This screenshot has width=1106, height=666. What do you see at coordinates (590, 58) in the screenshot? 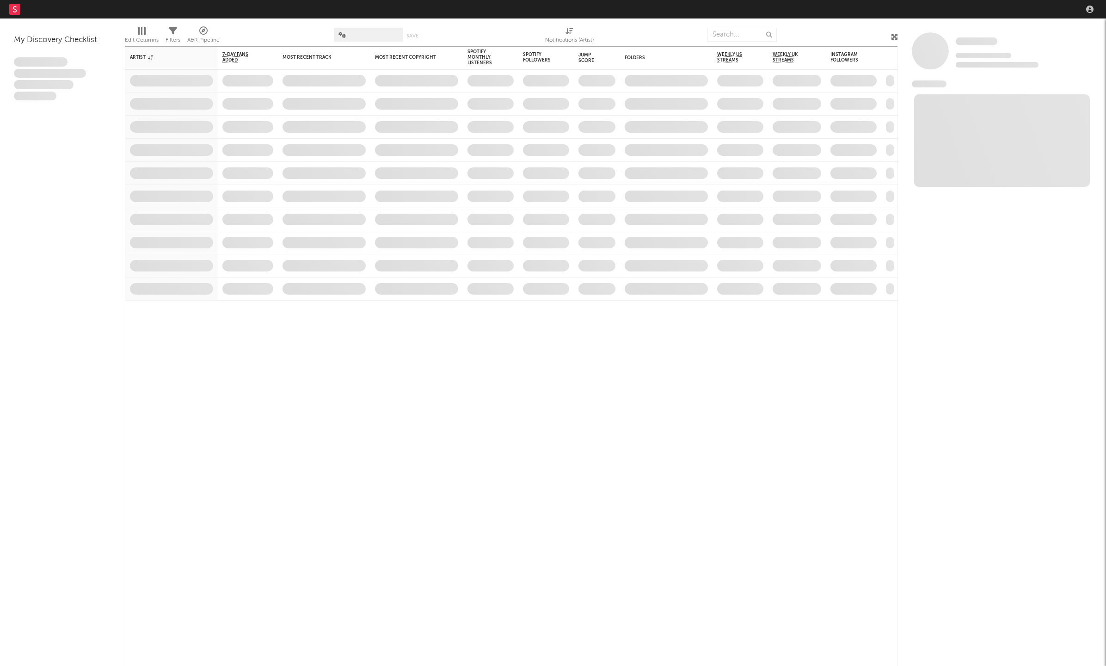
I see `div: Jump Score` at bounding box center [590, 58].